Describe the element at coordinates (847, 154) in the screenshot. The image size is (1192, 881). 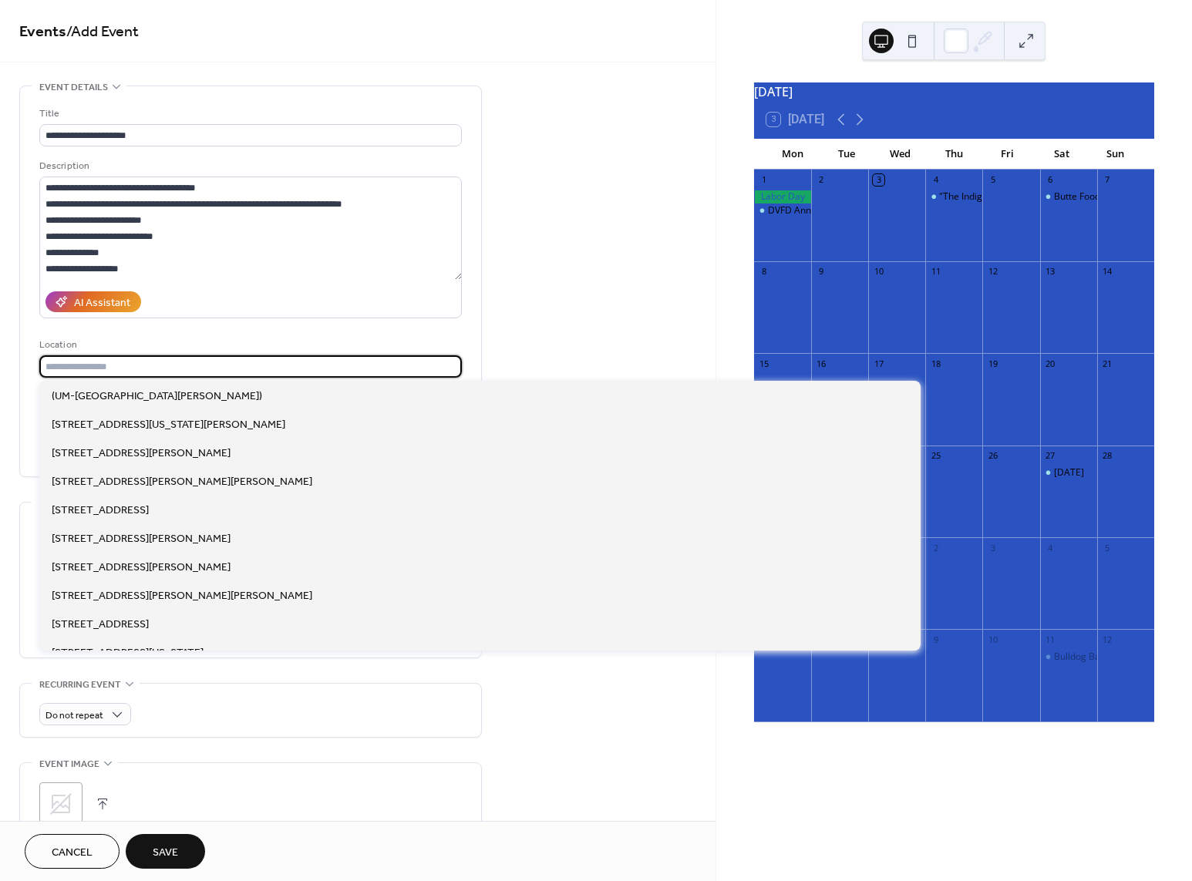
I see `div: Tue` at that location.